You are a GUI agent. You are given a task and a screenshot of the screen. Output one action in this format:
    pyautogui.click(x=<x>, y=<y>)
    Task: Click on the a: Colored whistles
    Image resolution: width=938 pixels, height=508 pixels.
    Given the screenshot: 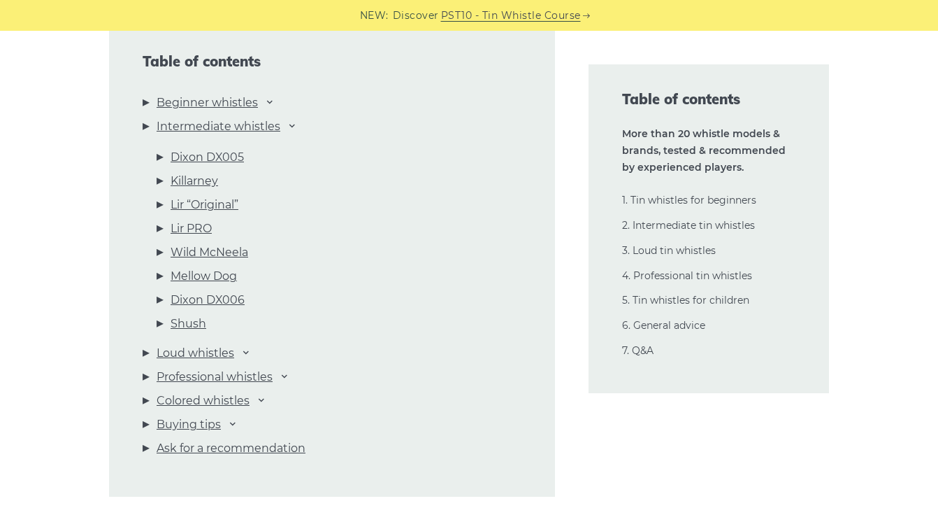 What is the action you would take?
    pyautogui.click(x=203, y=401)
    